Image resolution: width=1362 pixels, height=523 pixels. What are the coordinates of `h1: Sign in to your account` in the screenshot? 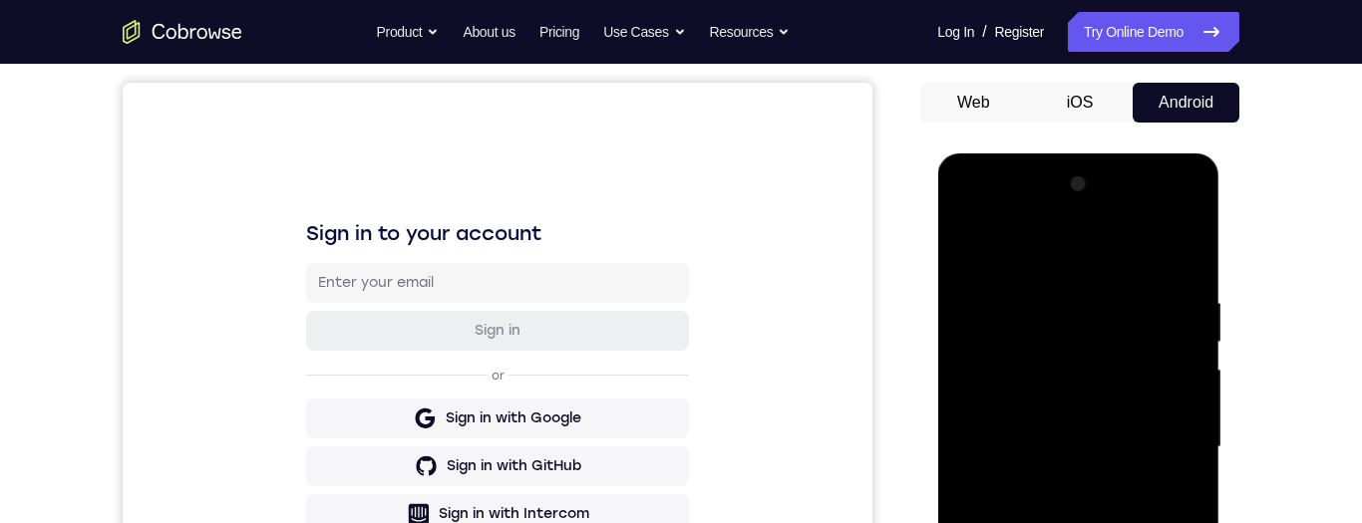 It's located at (375, 151).